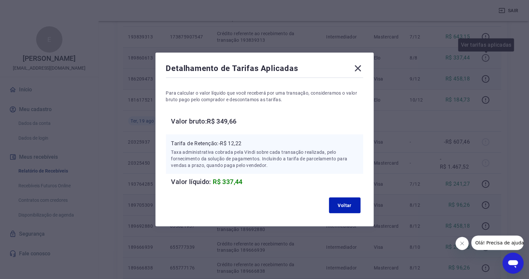 The width and height of the screenshot is (529, 279). What do you see at coordinates (267, 182) in the screenshot?
I see `h6: Valor líquido:` at bounding box center [267, 182].